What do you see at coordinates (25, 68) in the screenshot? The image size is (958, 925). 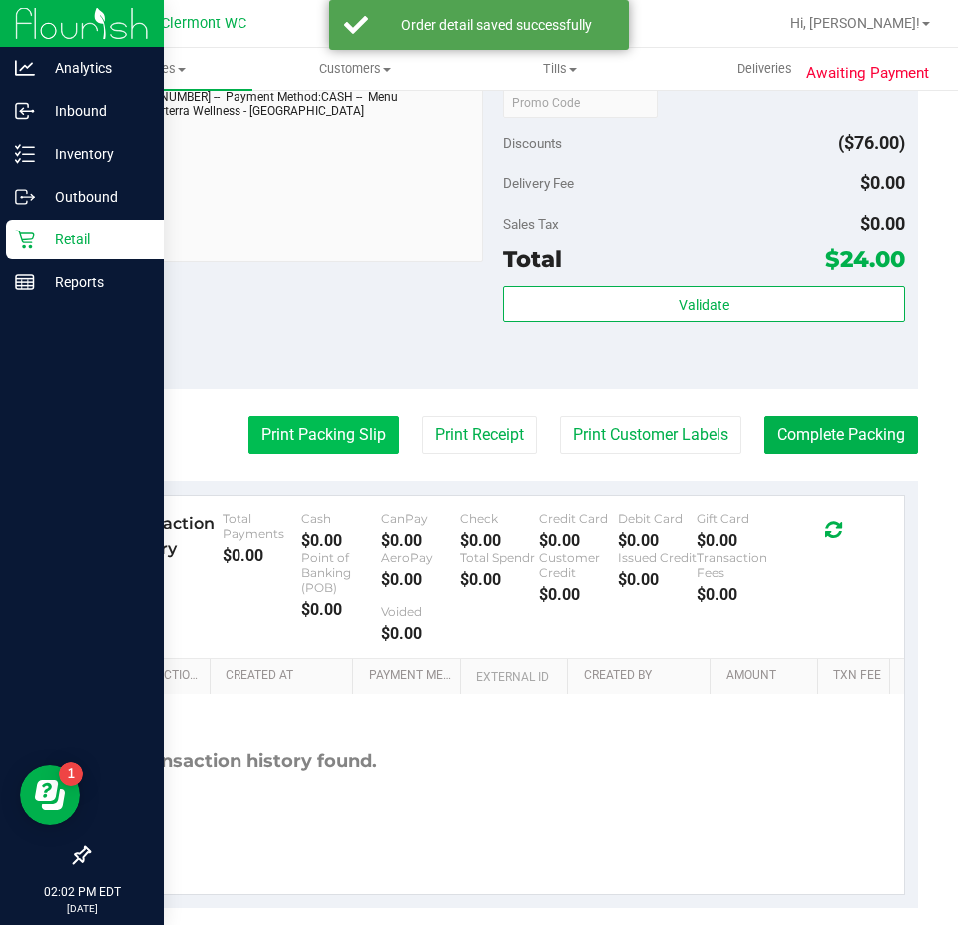 I see `inline-svg: Analytics` at bounding box center [25, 68].